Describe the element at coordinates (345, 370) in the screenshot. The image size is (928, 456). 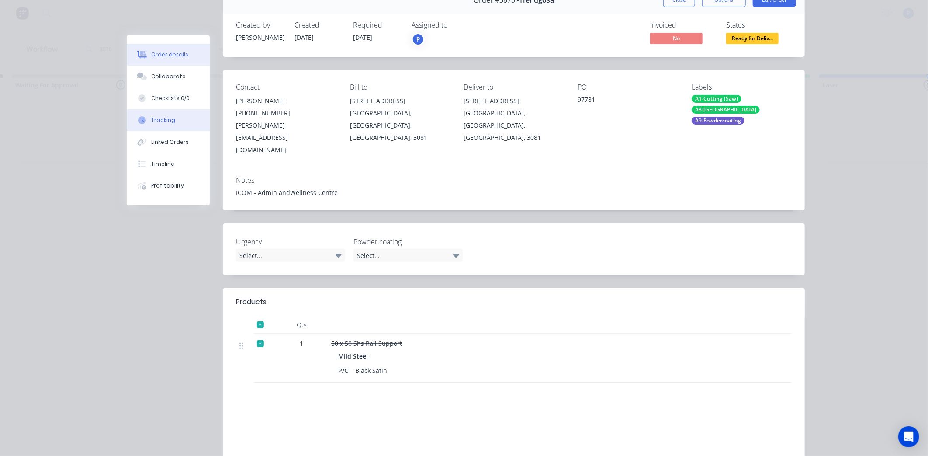
I see `div: P/C` at that location.